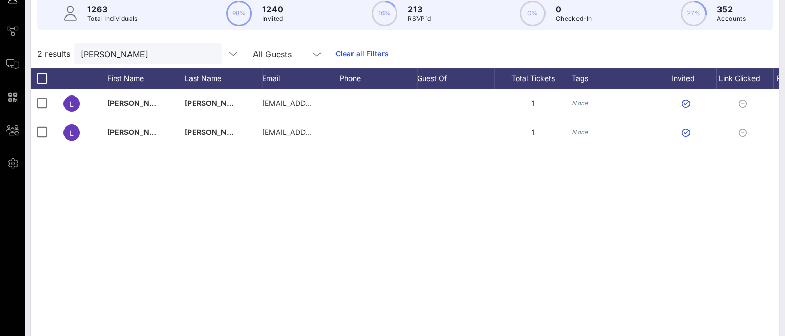  I want to click on p: 0, so click(574, 9).